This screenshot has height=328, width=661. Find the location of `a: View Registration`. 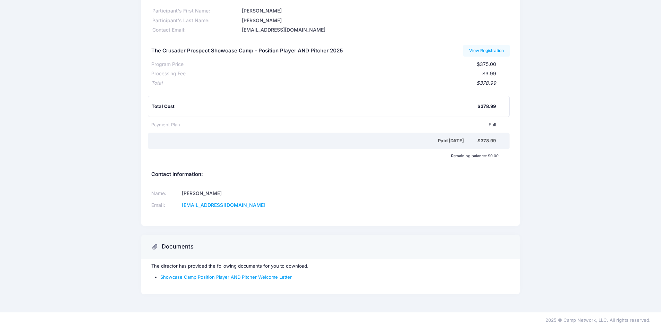

a: View Registration is located at coordinates (486, 51).